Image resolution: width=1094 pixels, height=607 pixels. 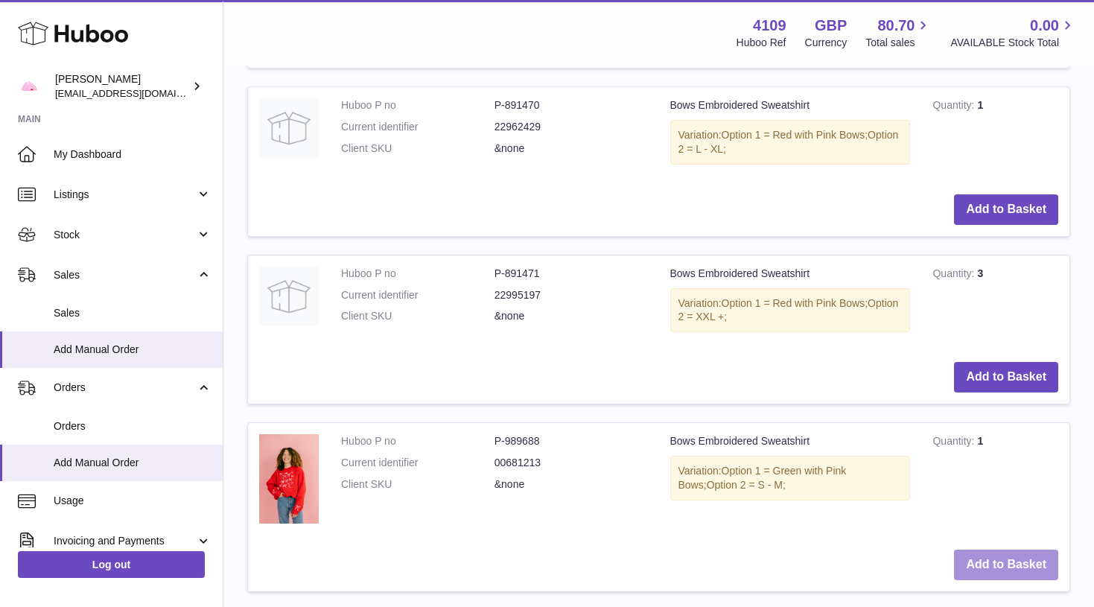 I want to click on span: Stock, so click(x=124, y=235).